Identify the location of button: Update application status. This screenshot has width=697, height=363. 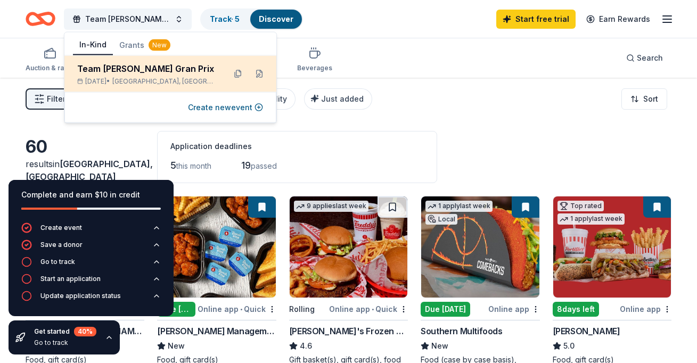
(91, 299).